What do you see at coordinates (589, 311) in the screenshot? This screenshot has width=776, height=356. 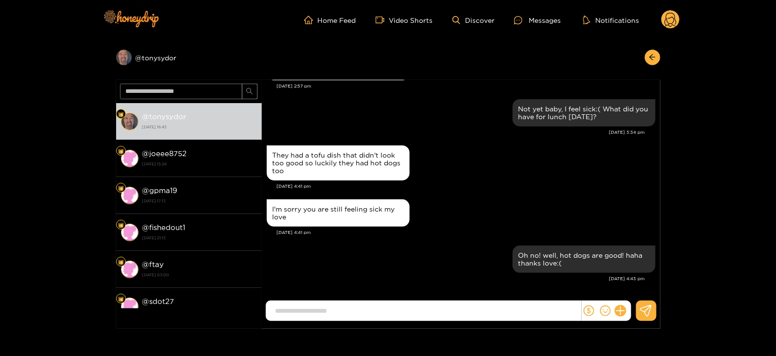 I see `button: dollar` at bounding box center [589, 311].